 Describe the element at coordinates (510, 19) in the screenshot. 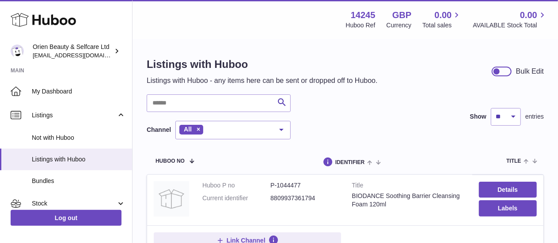

I see `a: 0.00 AVAILABLE Stock Total` at that location.